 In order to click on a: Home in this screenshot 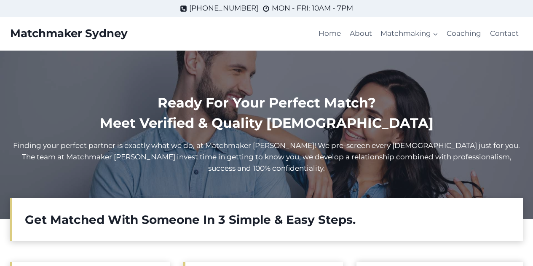, I will do `click(330, 34)`.